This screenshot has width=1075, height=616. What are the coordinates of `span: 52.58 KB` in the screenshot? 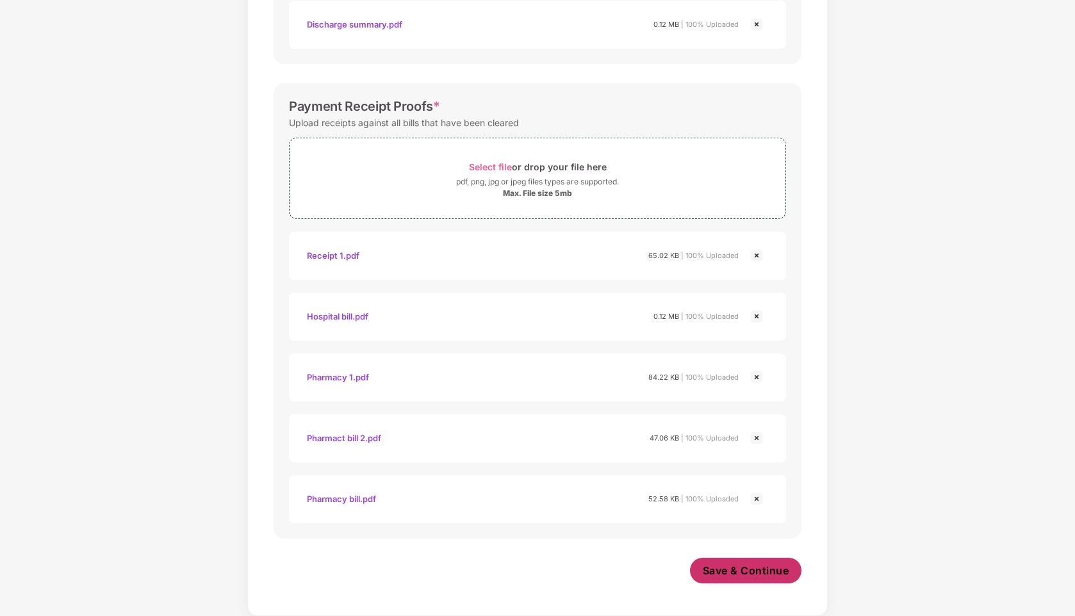 It's located at (664, 499).